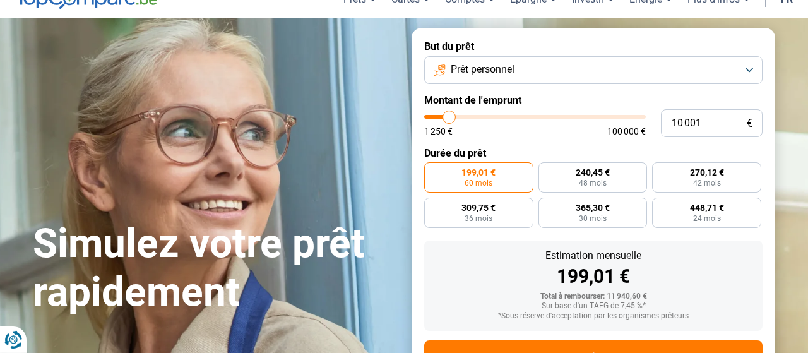  Describe the element at coordinates (482, 69) in the screenshot. I see `span: Prêt personnel` at that location.